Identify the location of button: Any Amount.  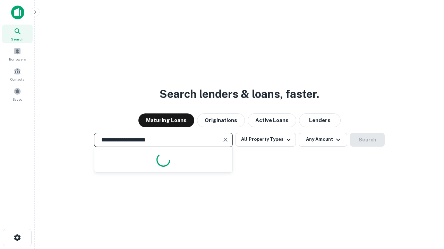
(323, 140).